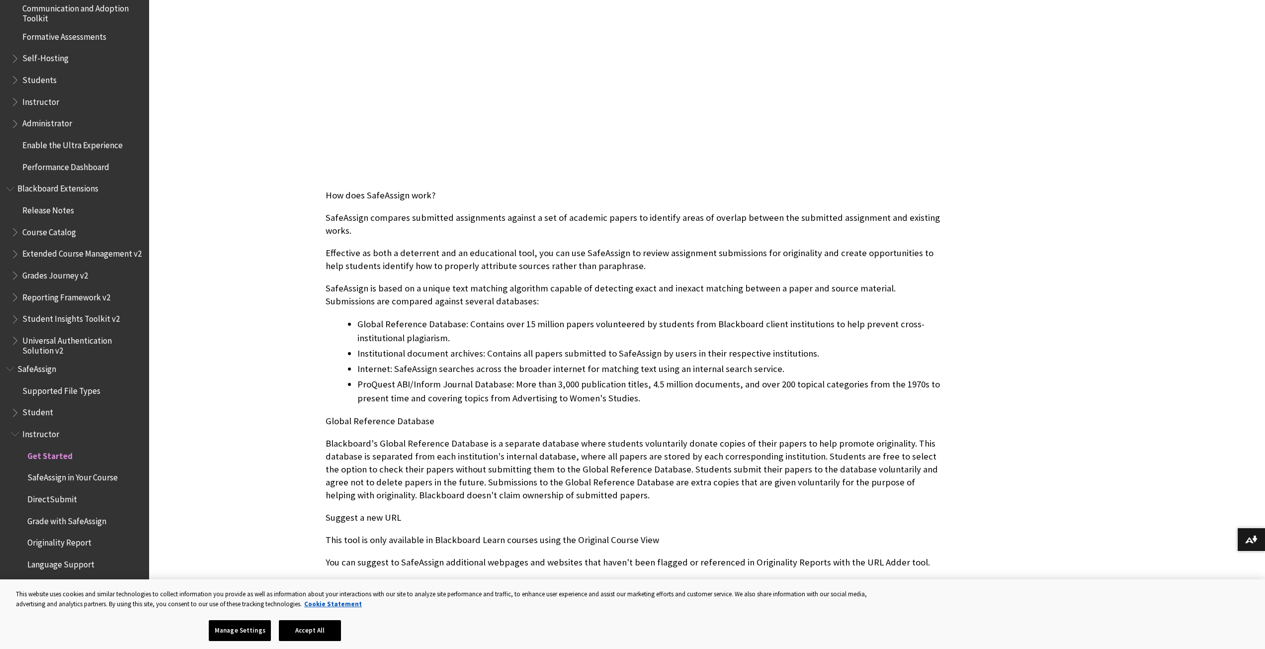 This screenshot has width=1265, height=649. What do you see at coordinates (61, 562) in the screenshot?
I see `span: Language Support` at bounding box center [61, 562].